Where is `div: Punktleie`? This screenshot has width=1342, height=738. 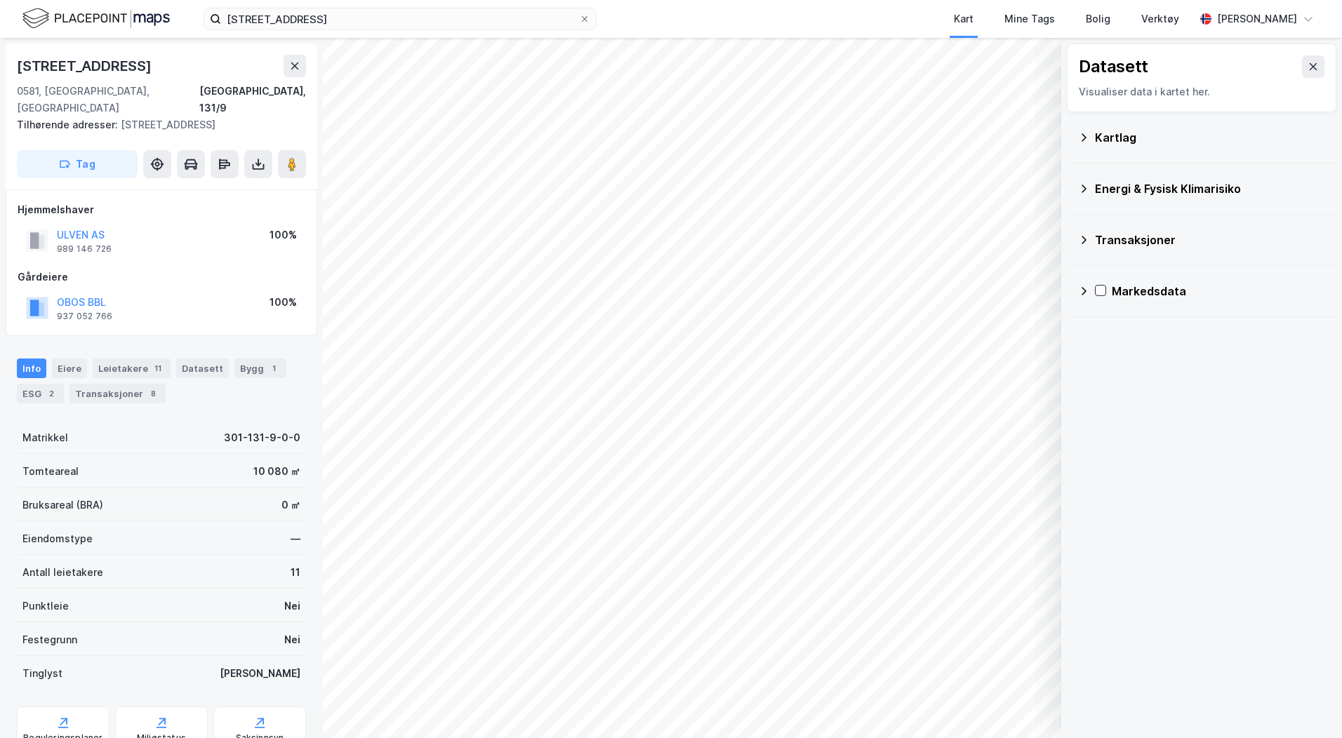 div: Punktleie is located at coordinates (46, 606).